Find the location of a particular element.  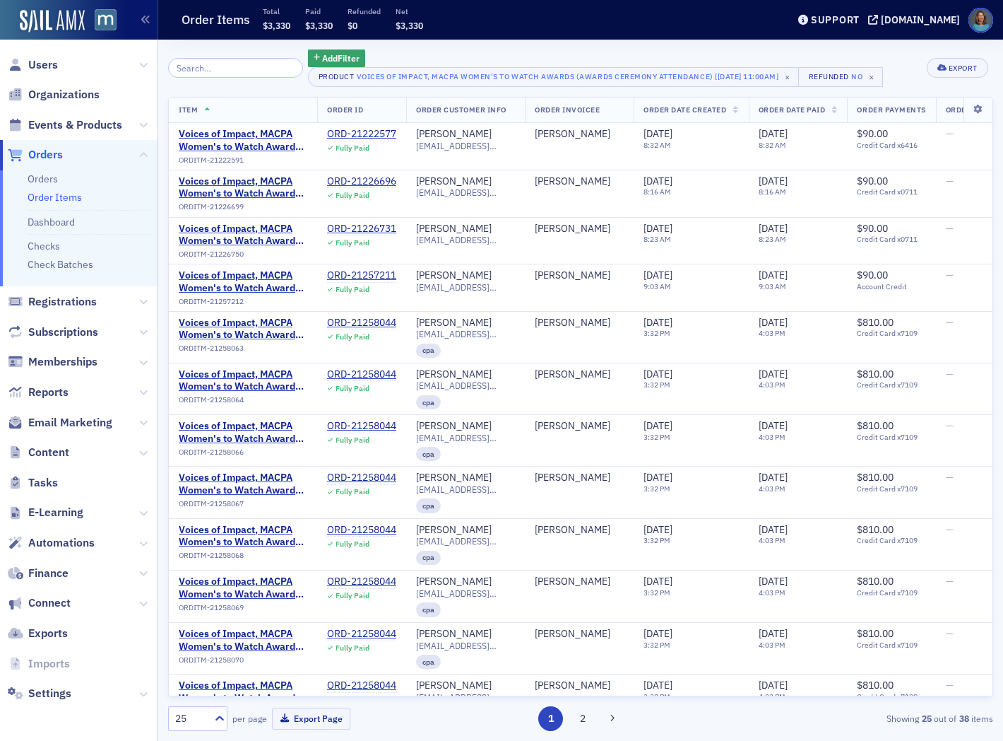

span: Tasks is located at coordinates (43, 483).